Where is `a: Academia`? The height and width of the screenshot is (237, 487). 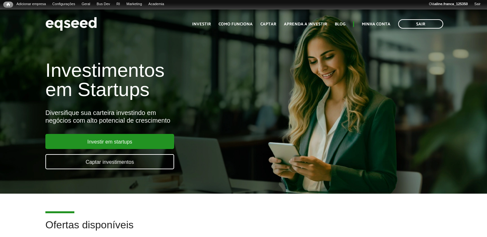 a: Academia is located at coordinates (156, 4).